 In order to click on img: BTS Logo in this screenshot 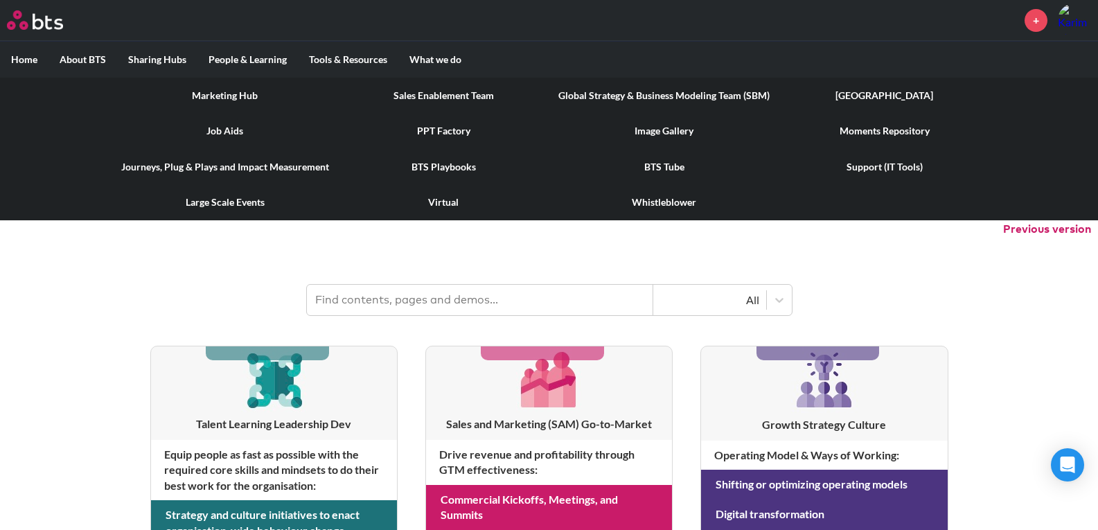, I will do `click(35, 20)`.